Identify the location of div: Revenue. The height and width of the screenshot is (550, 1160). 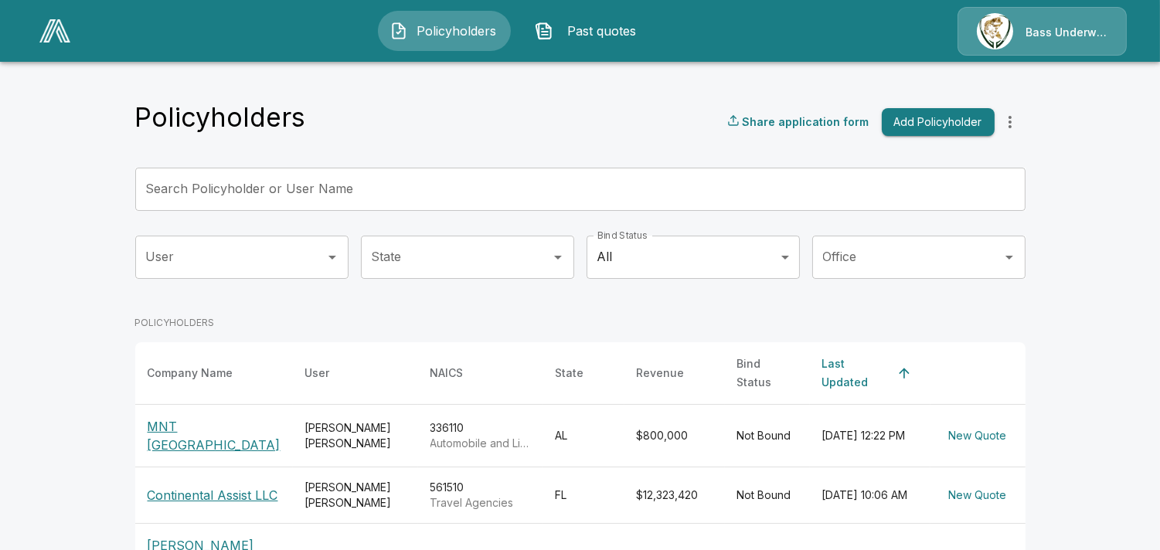
(661, 373).